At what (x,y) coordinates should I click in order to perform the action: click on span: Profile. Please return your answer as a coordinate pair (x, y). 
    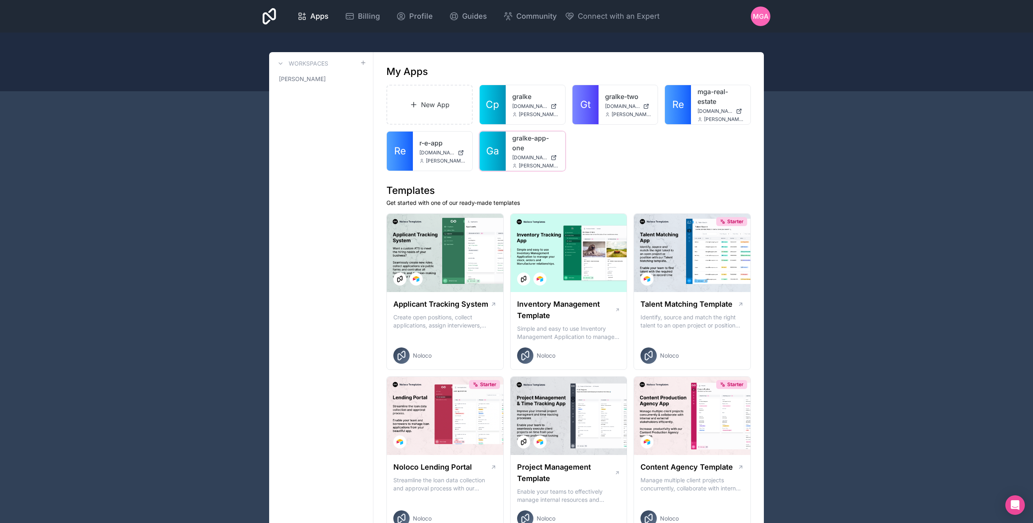
    Looking at the image, I should click on (421, 16).